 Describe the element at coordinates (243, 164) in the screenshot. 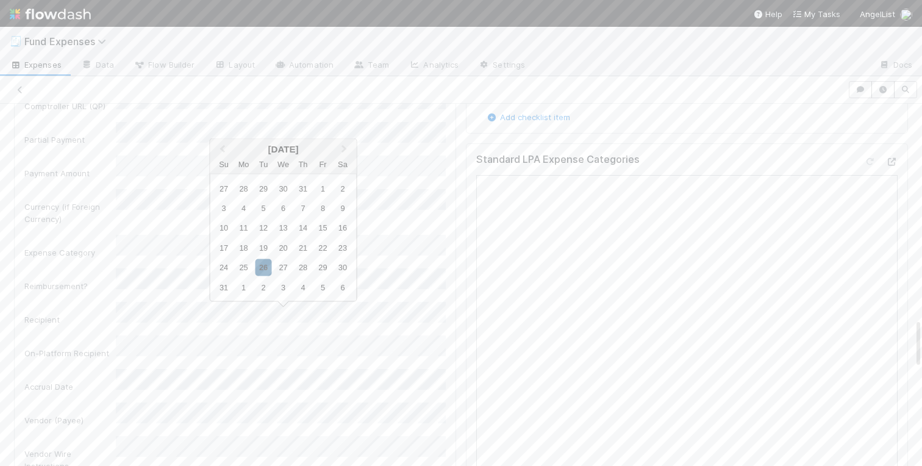

I see `div: Monday` at that location.